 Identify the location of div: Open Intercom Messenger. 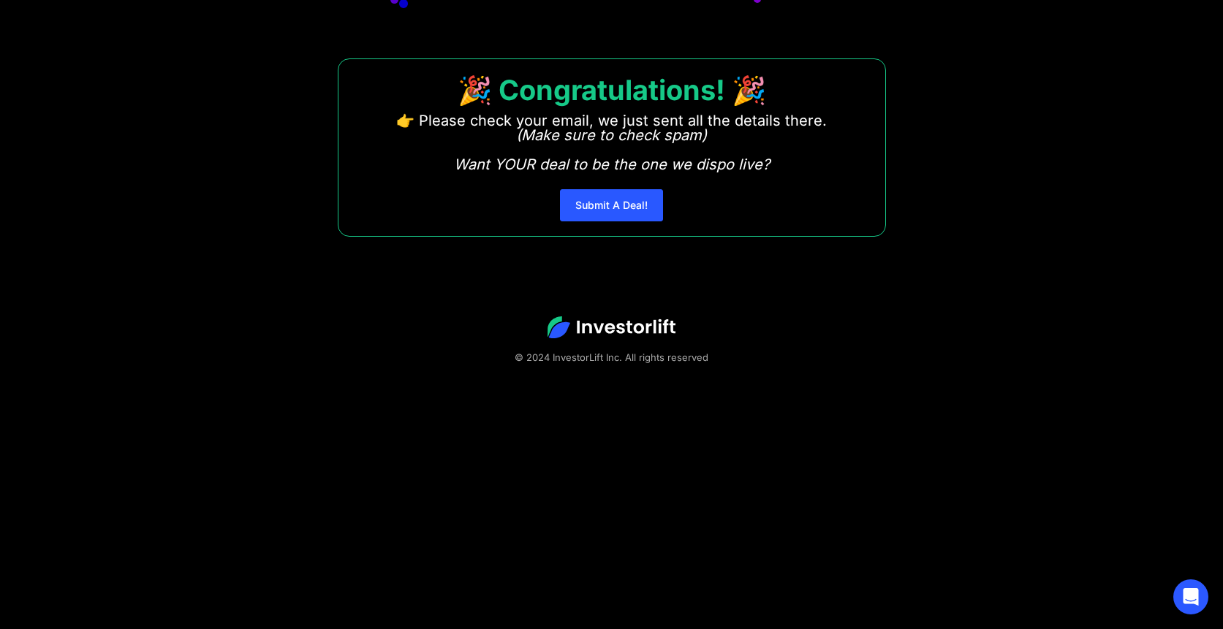
(1191, 597).